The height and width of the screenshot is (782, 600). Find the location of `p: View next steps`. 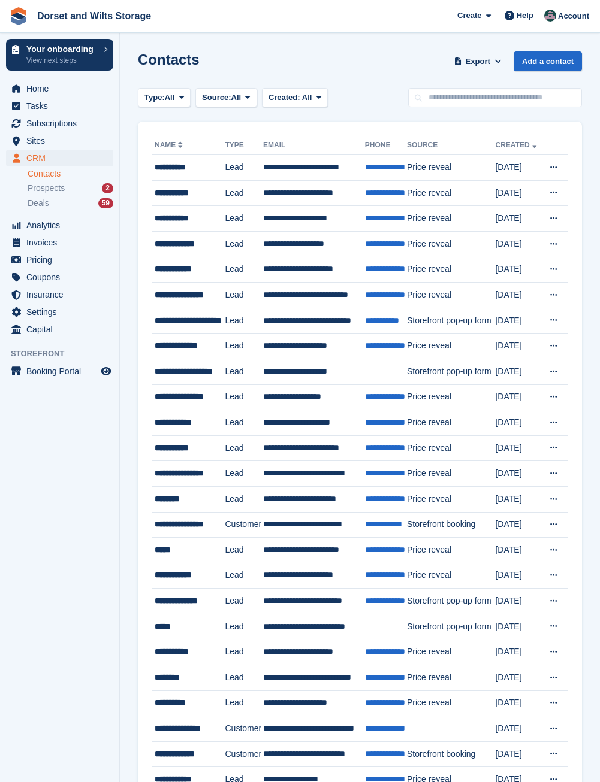

p: View next steps is located at coordinates (62, 61).